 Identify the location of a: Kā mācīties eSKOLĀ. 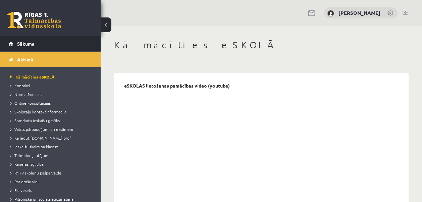
(52, 77).